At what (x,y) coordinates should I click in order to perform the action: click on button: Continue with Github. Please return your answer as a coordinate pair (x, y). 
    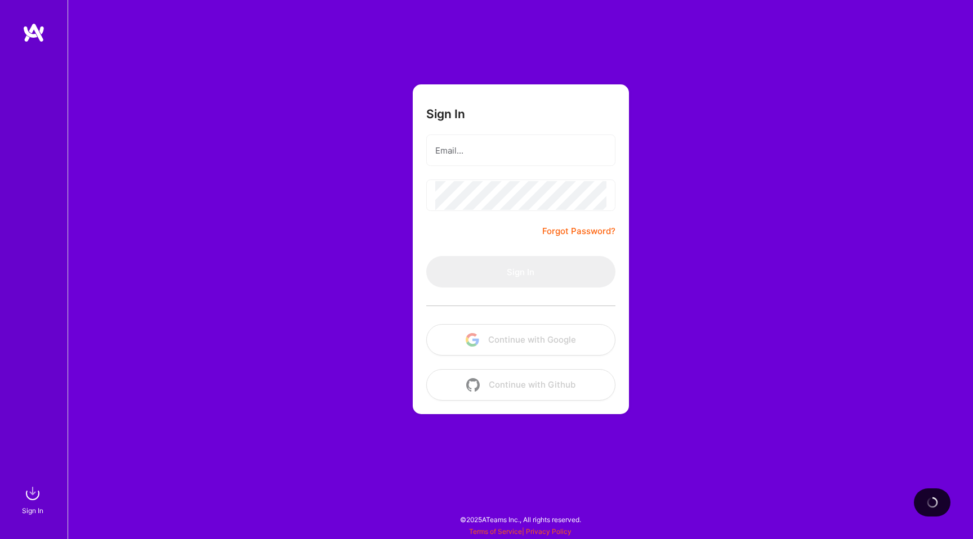
    Looking at the image, I should click on (521, 385).